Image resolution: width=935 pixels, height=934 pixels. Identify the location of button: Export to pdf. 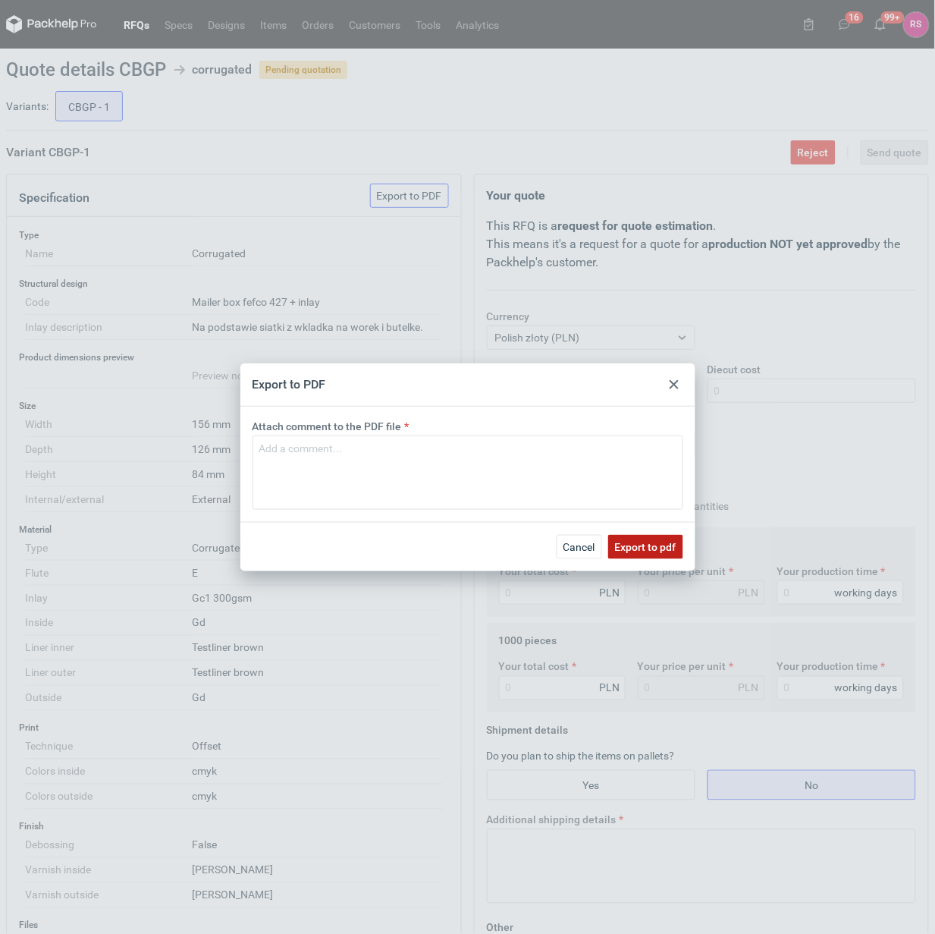
(645, 547).